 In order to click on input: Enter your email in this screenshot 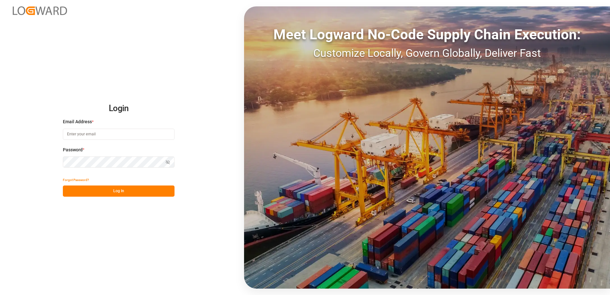, I will do `click(119, 134)`.